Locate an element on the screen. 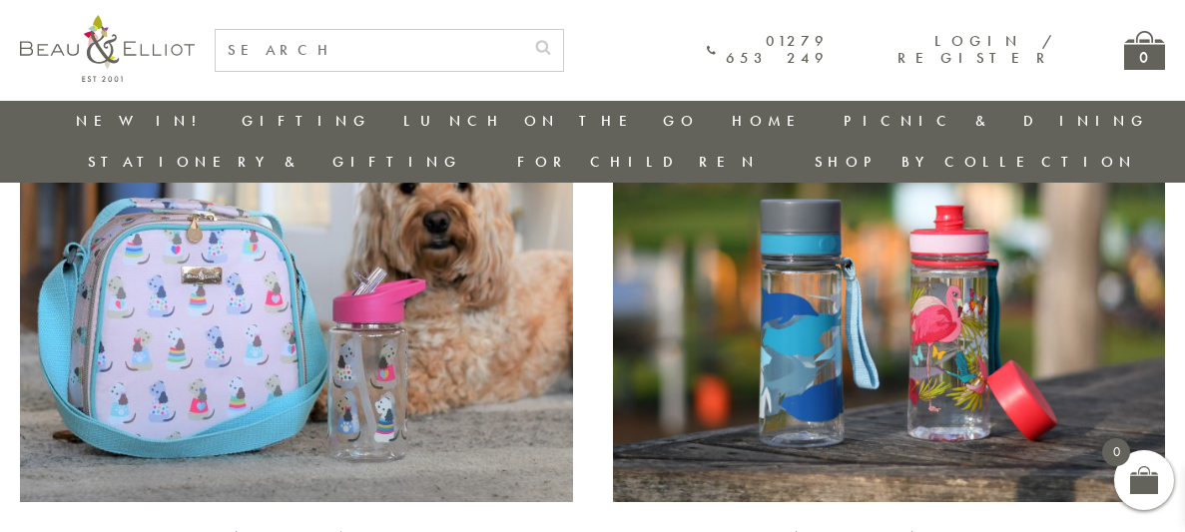 The image size is (1185, 532). img: Children's Drinks Bottles is located at coordinates (889, 300).